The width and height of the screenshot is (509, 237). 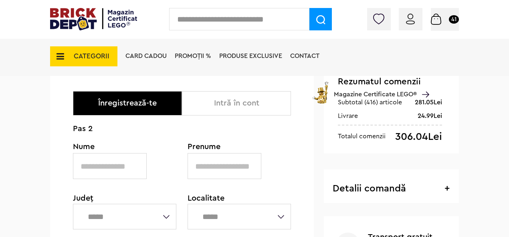 What do you see at coordinates (361, 137) in the screenshot?
I see `div: Totalul comenzii` at bounding box center [361, 137].